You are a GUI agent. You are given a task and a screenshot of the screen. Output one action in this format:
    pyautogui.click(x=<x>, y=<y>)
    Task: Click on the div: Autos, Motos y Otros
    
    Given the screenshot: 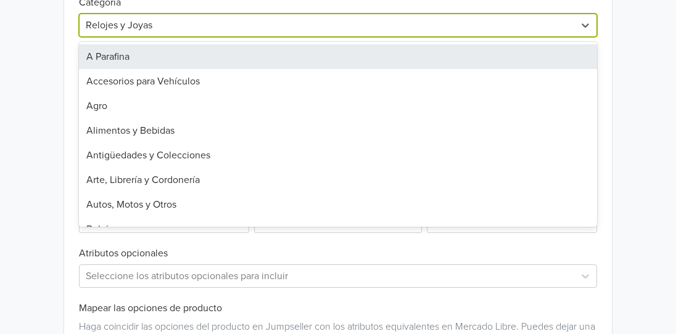 What is the action you would take?
    pyautogui.click(x=338, y=205)
    